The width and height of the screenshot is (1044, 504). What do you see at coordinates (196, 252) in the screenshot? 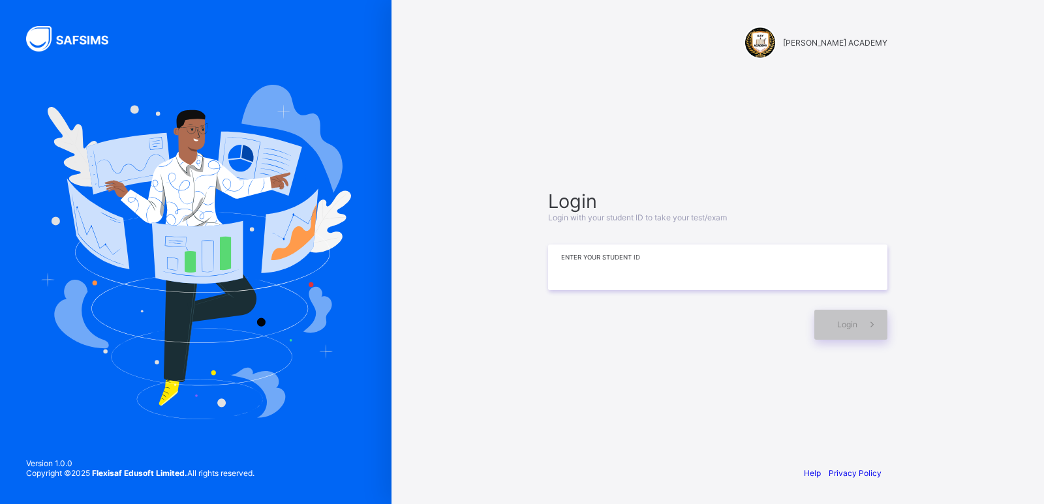
I see `img: Hero Image` at bounding box center [196, 252].